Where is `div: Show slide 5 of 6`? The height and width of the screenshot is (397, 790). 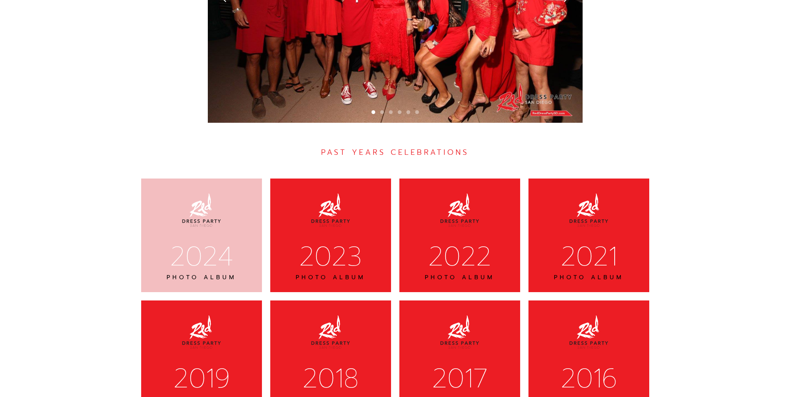 div: Show slide 5 of 6 is located at coordinates (408, 112).